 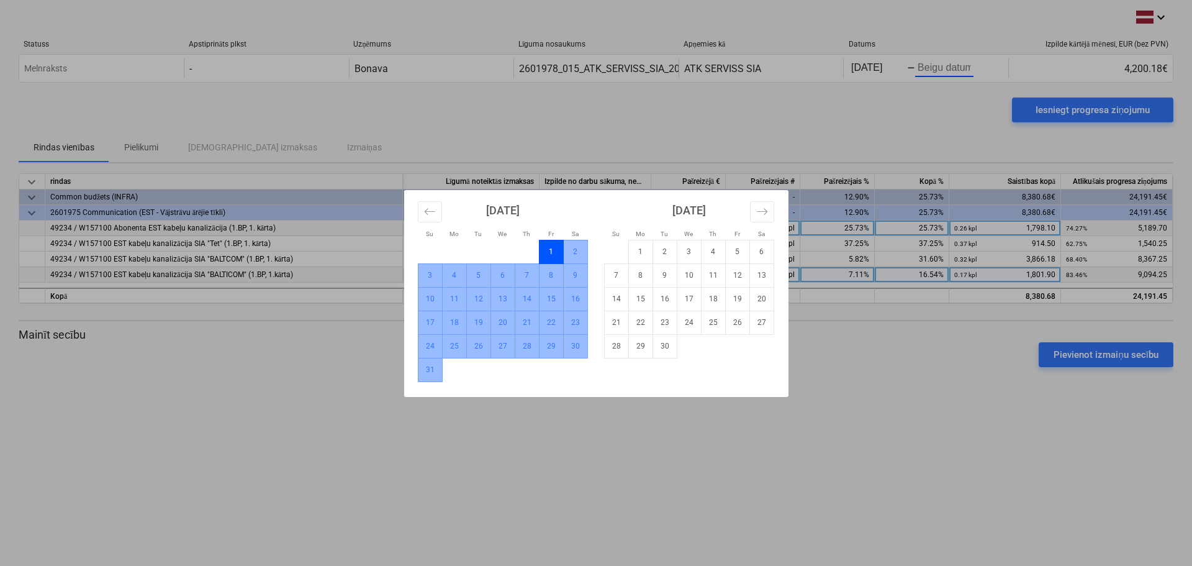 What do you see at coordinates (454, 275) in the screenshot?
I see `td: Choose Monday, August 4, 2025 as your check-out date. It's available.` at bounding box center [454, 275].